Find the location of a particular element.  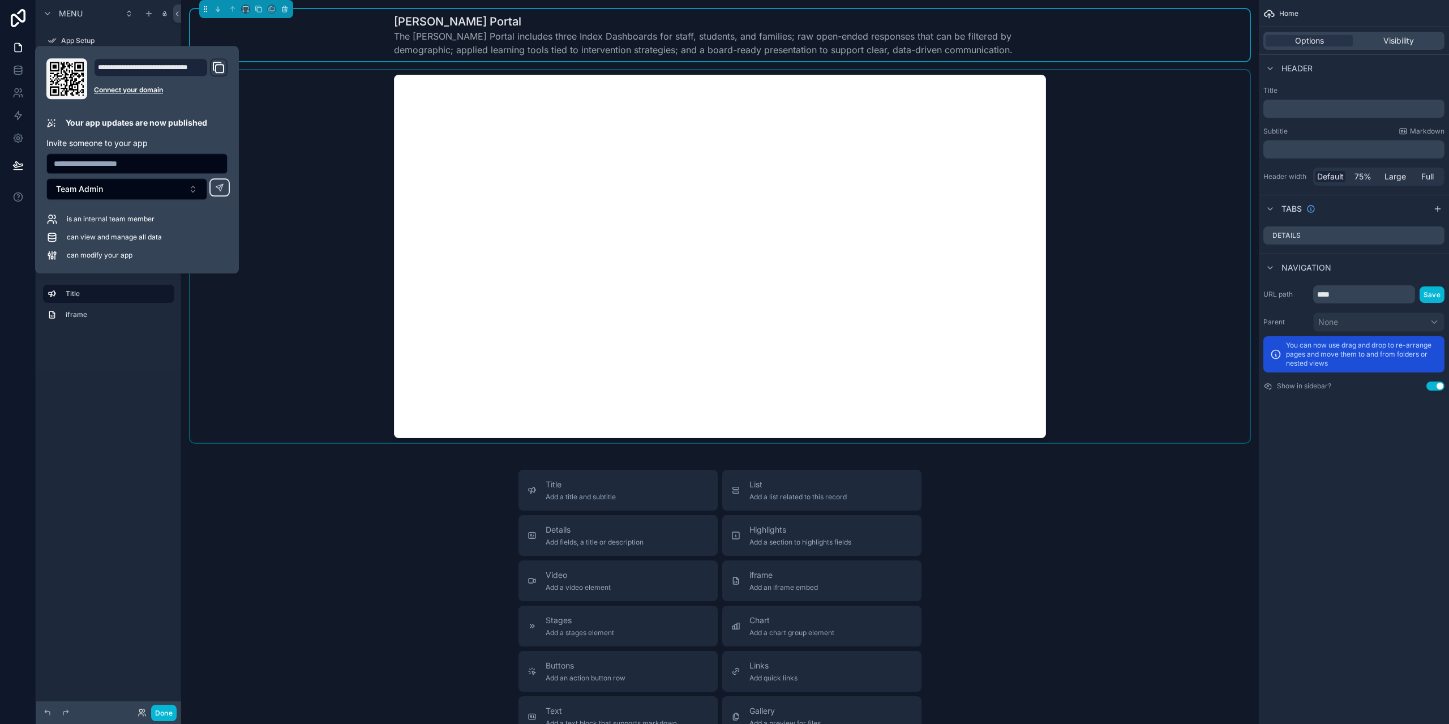

span: Add a section to highlights fields is located at coordinates (800, 542).